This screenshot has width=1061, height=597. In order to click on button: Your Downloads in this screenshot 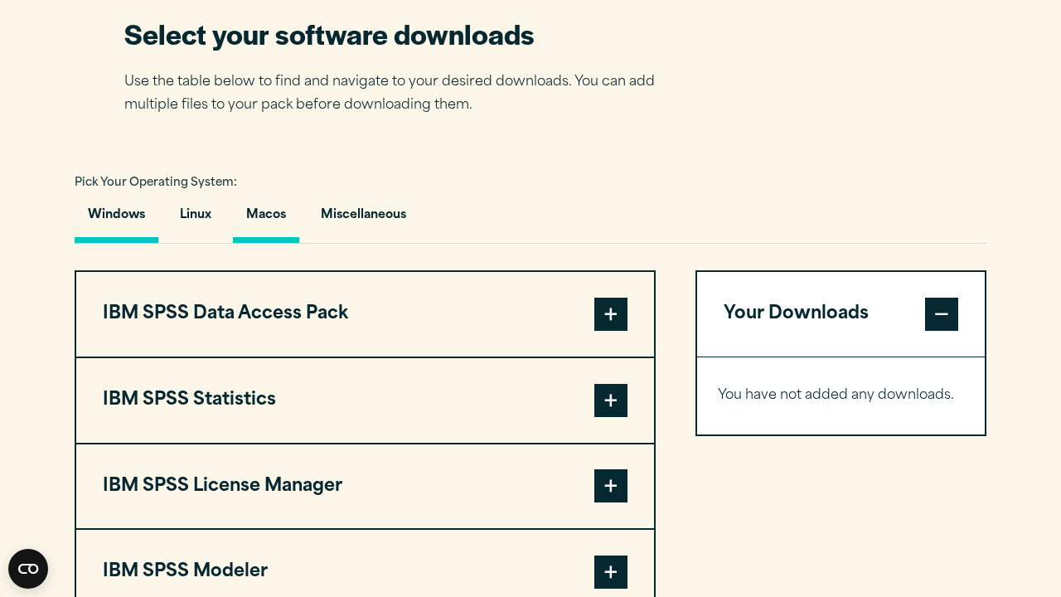, I will do `click(841, 314)`.